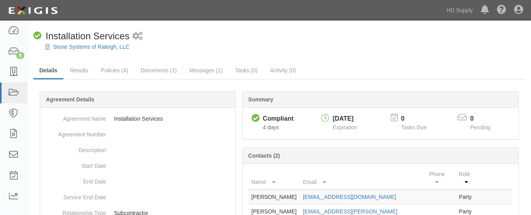  What do you see at coordinates (87, 36) in the screenshot?
I see `span: Installation Services` at bounding box center [87, 36].